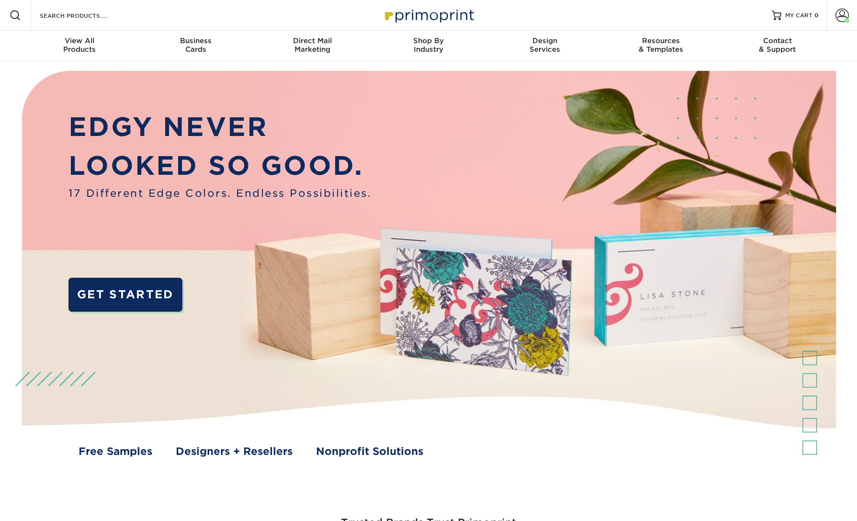  I want to click on span: Contact, so click(777, 41).